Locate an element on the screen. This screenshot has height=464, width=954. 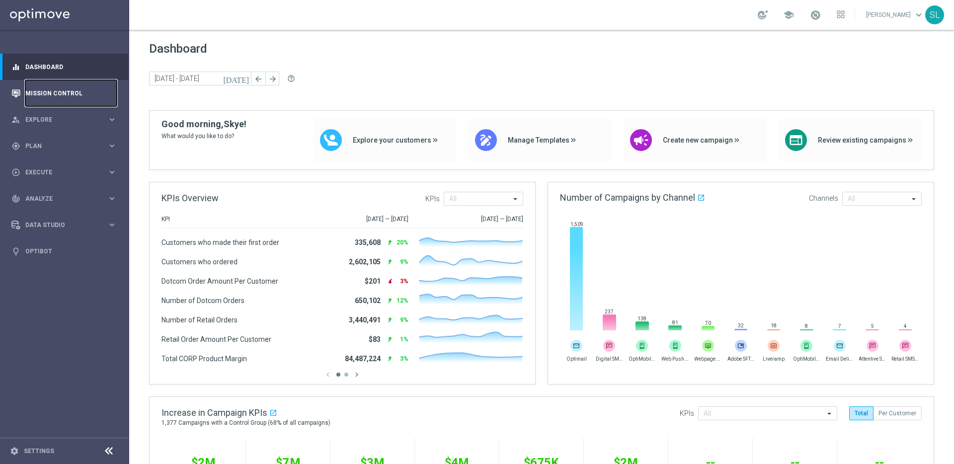
button: person_search Explore keyboard_arrow_right is located at coordinates (64, 120).